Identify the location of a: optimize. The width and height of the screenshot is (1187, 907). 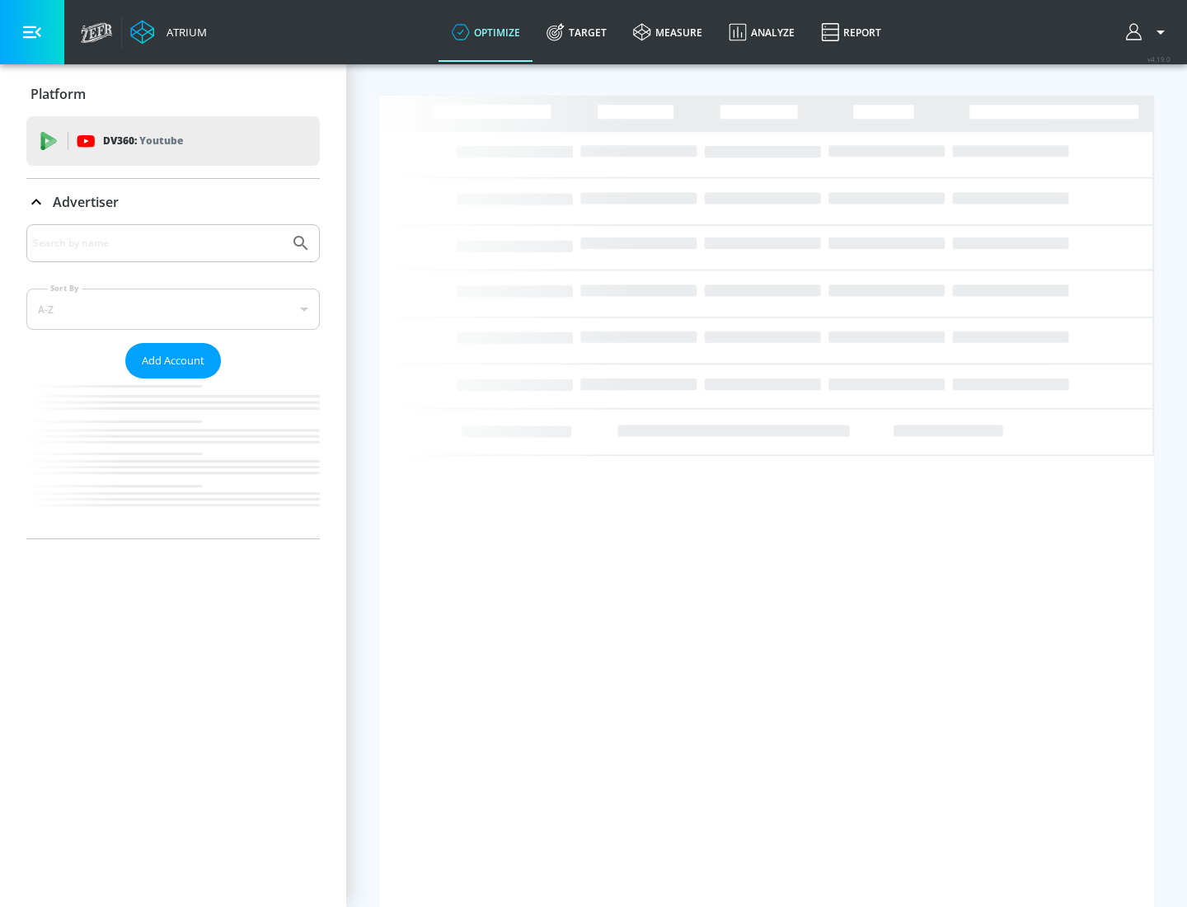
(485, 32).